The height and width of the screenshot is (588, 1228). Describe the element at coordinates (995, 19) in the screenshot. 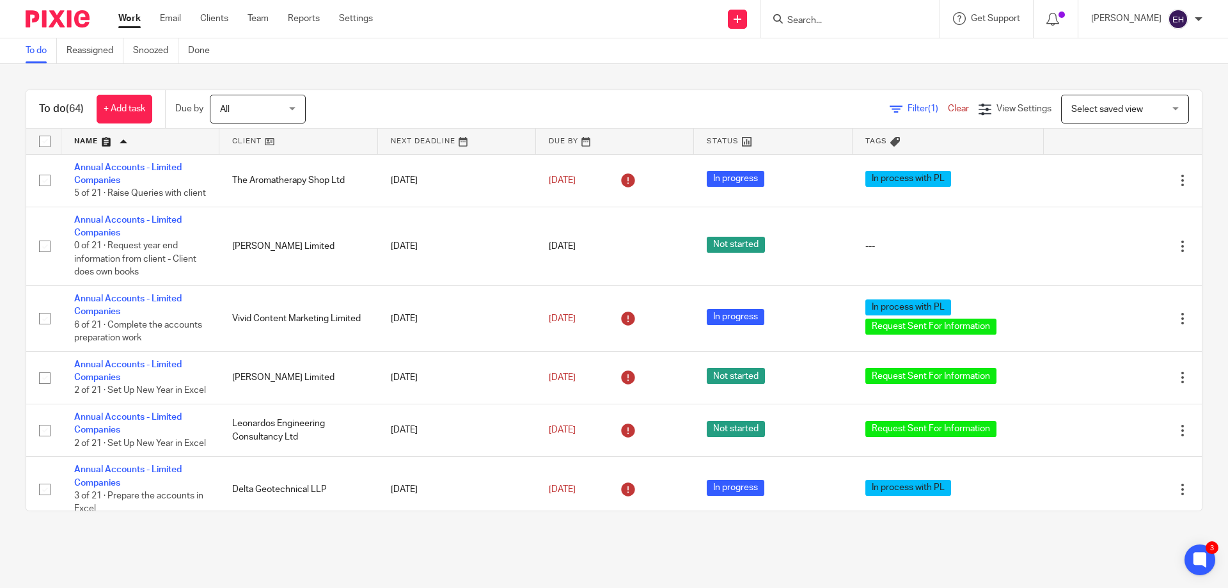

I see `span: Get Support` at that location.